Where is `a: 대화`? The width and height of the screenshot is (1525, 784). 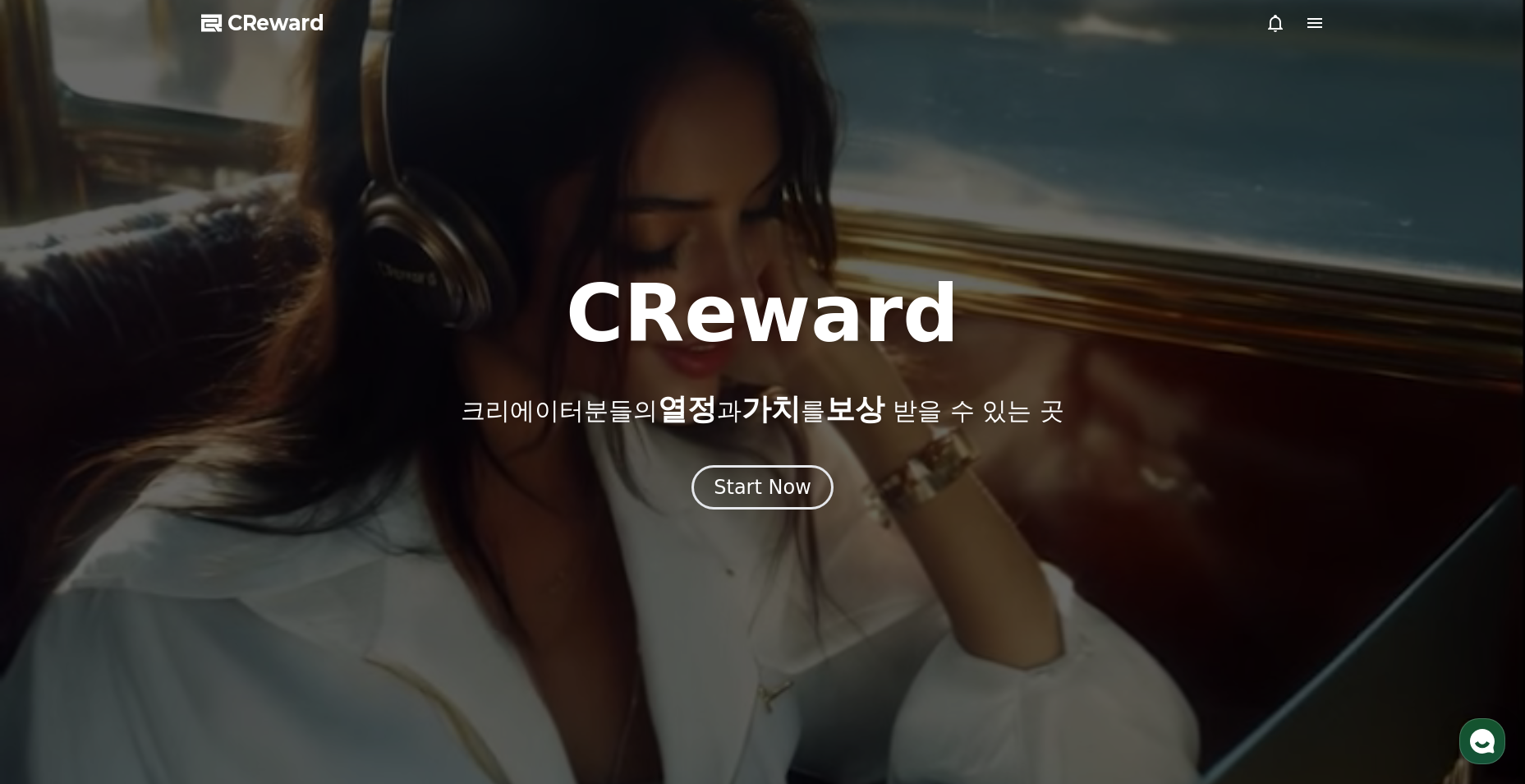 a: 대화 is located at coordinates (160, 541).